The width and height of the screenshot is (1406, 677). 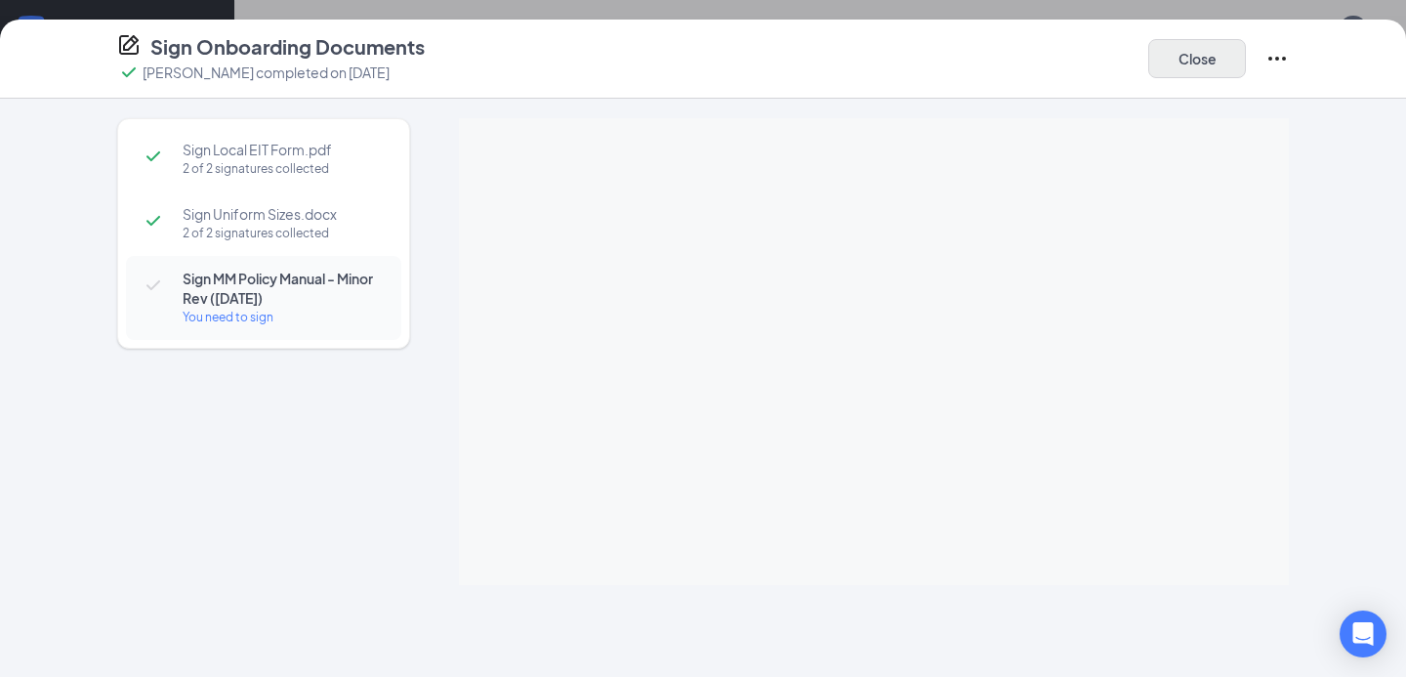 I want to click on svg: CompanyDocumentIcon, so click(x=129, y=45).